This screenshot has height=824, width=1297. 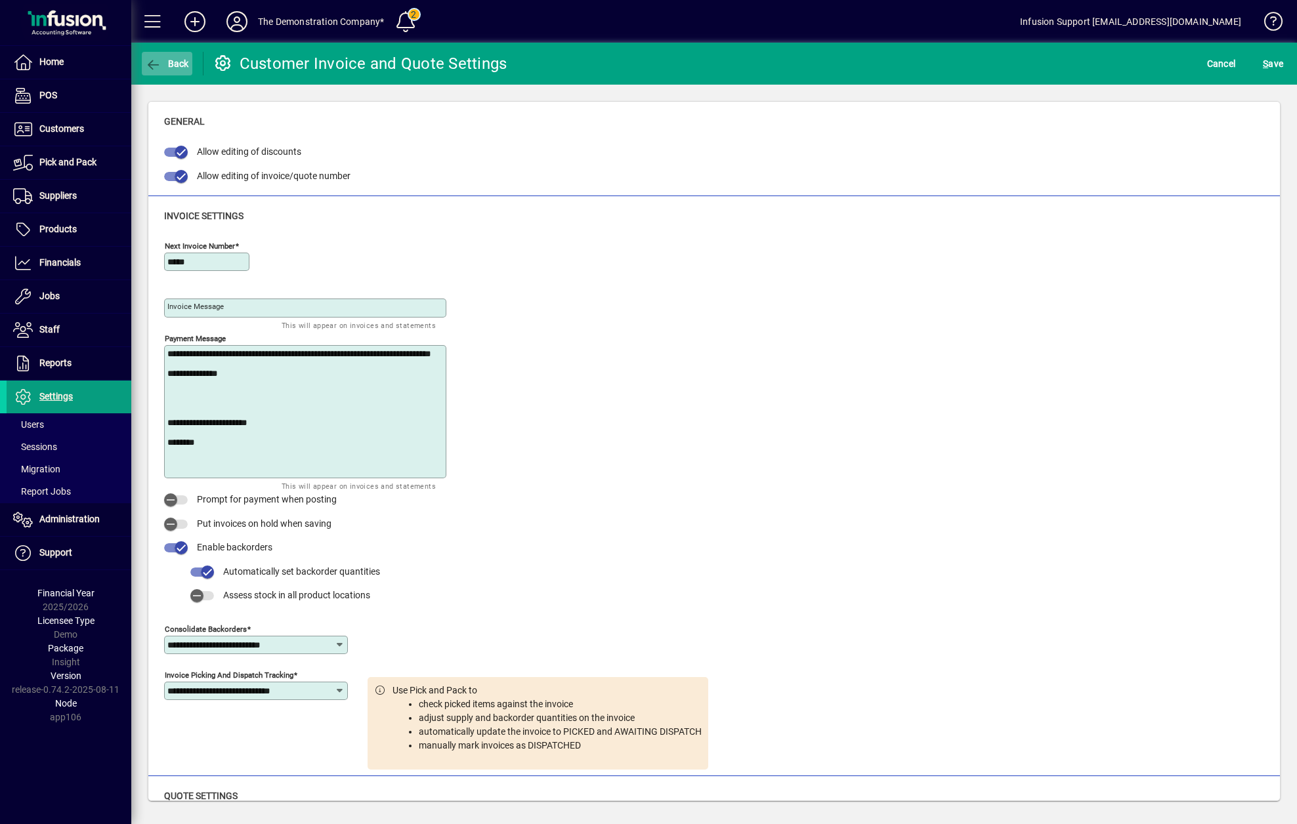 What do you see at coordinates (66, 703) in the screenshot?
I see `span: Node` at bounding box center [66, 703].